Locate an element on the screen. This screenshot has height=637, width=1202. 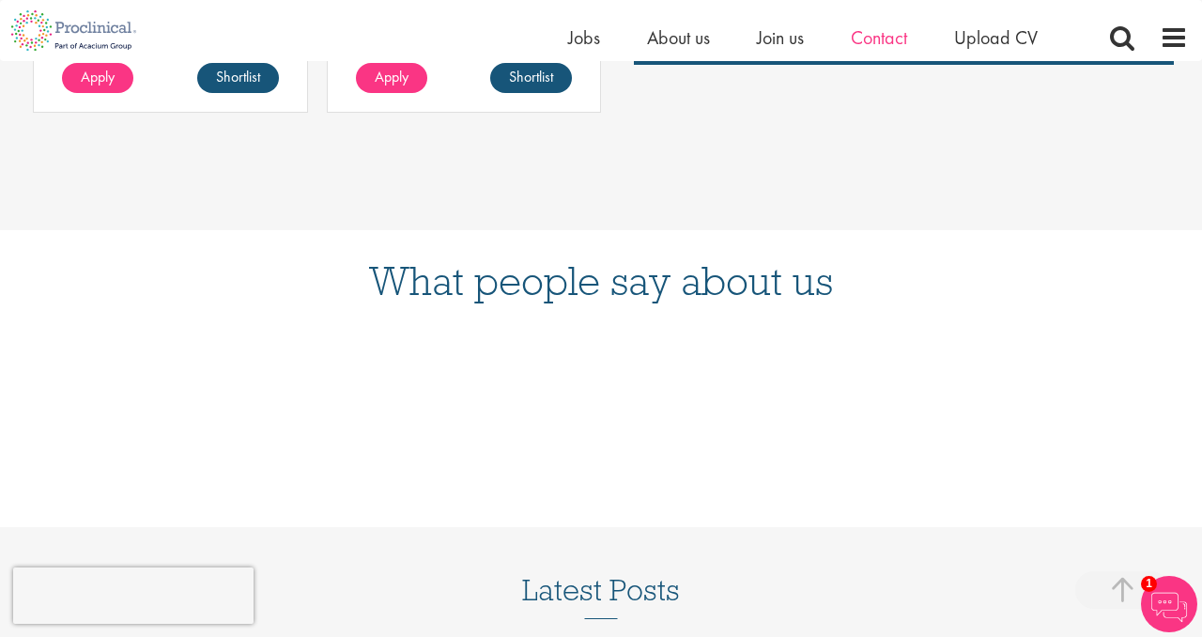
span: About us is located at coordinates (678, 38).